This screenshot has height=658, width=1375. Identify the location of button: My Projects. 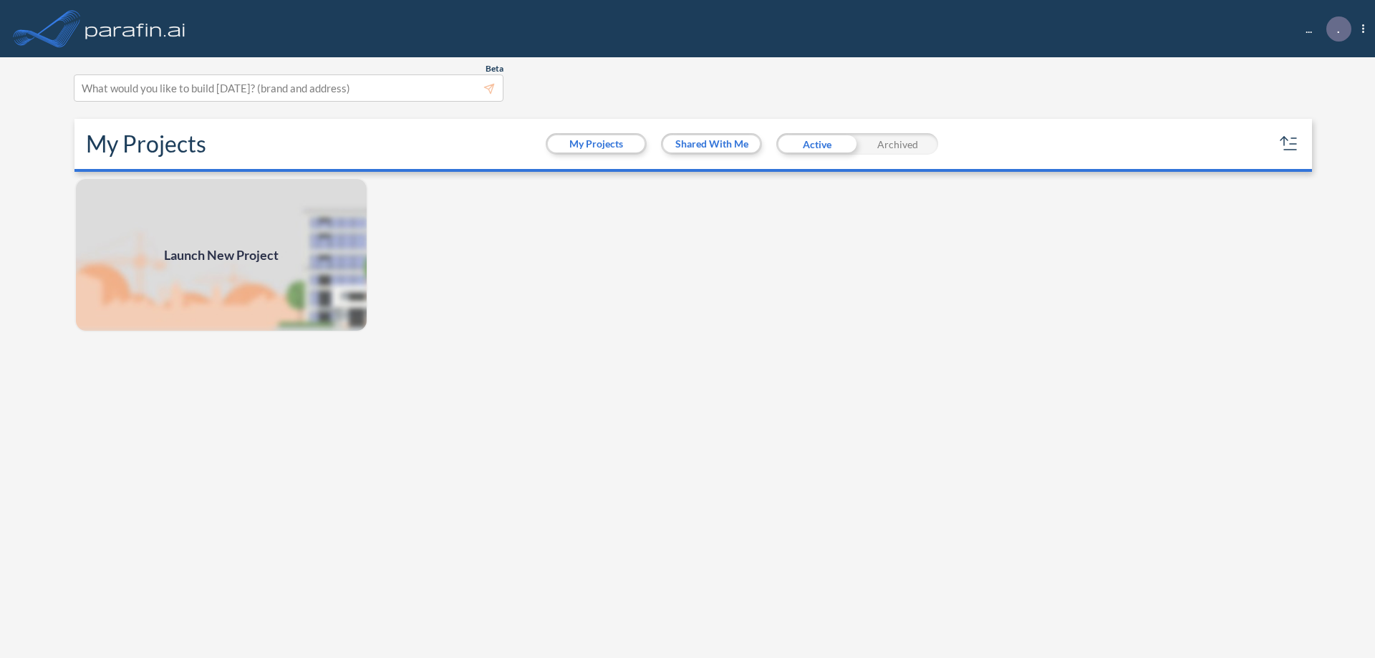
(596, 144).